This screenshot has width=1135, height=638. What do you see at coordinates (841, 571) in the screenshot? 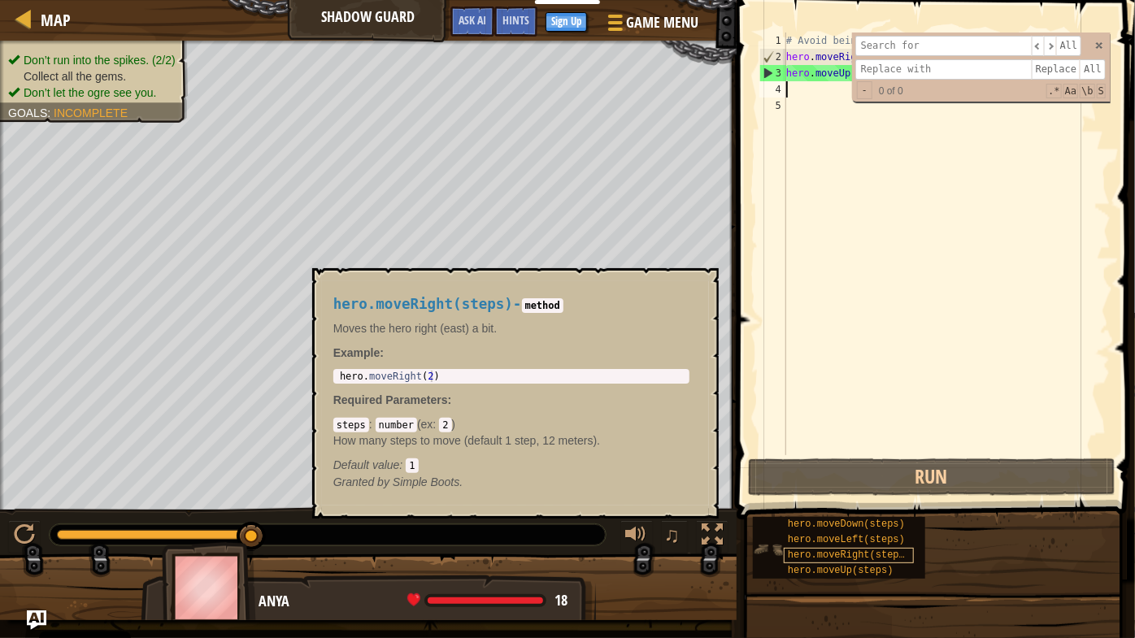
I see `span: hero.moveUp(steps)` at bounding box center [841, 571].